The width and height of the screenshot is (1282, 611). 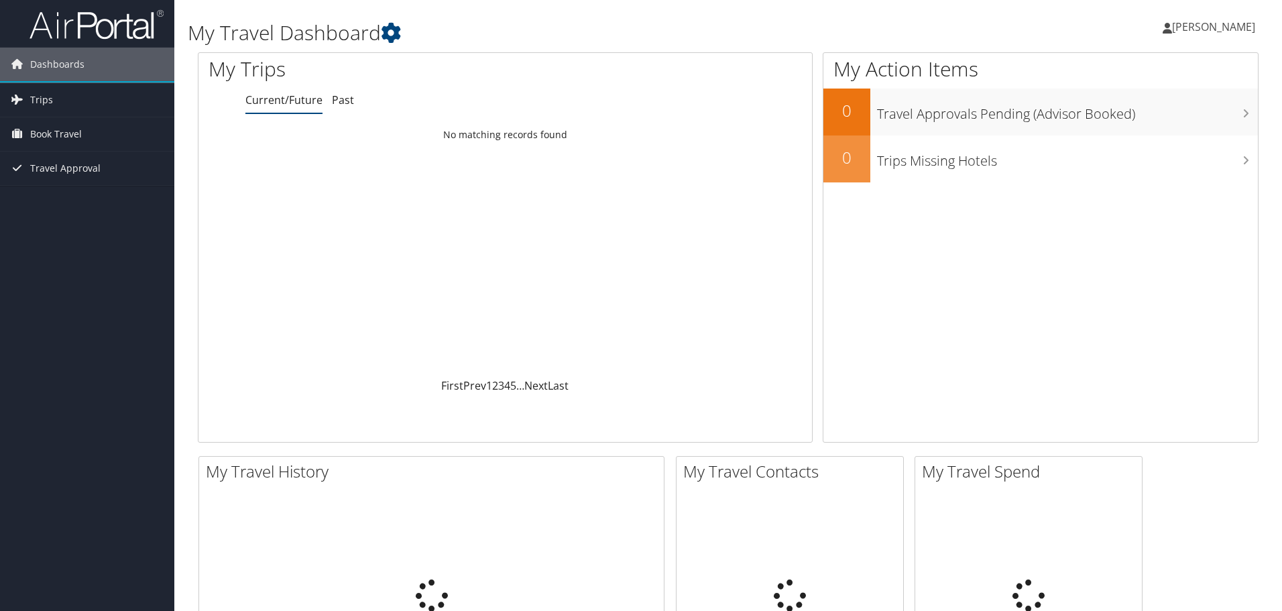 I want to click on span: Travel Approval, so click(x=65, y=168).